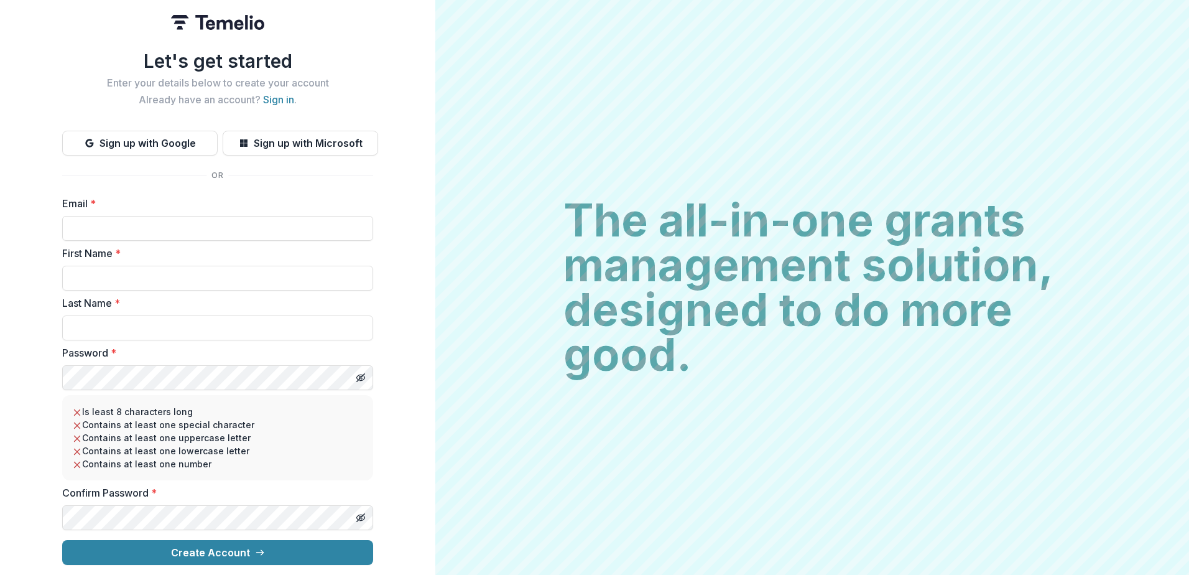 The width and height of the screenshot is (1189, 575). Describe the element at coordinates (218, 411) in the screenshot. I see `li: Is least 8 characters long` at that location.